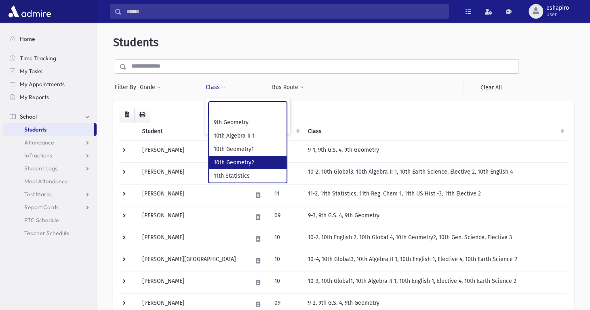  What do you see at coordinates (50, 181) in the screenshot?
I see `a: Meal Attendance` at bounding box center [50, 181].